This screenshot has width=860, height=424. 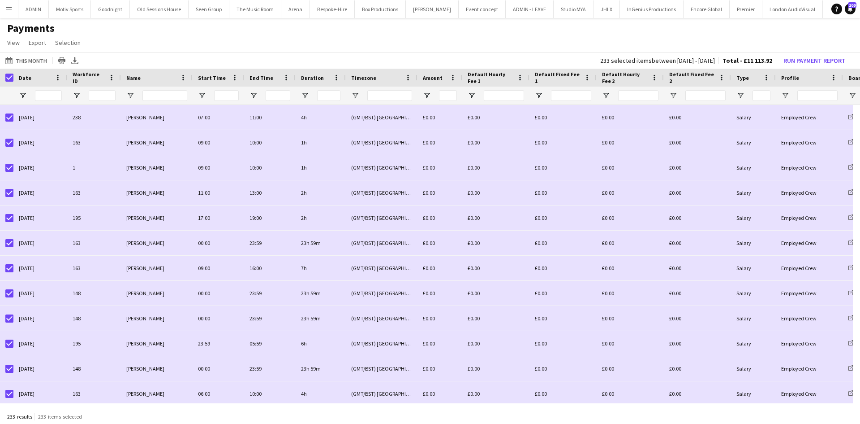 I want to click on div: 1, so click(x=94, y=167).